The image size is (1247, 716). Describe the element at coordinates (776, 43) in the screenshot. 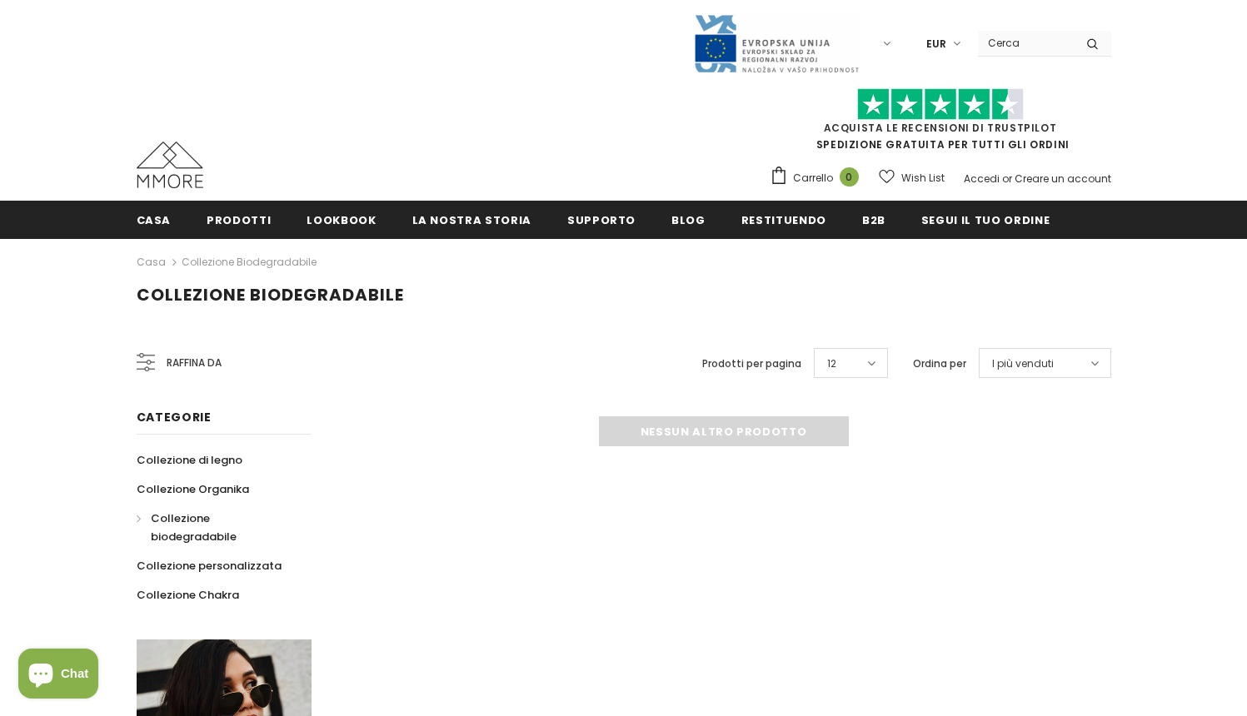

I see `img: Javni Razpis` at that location.